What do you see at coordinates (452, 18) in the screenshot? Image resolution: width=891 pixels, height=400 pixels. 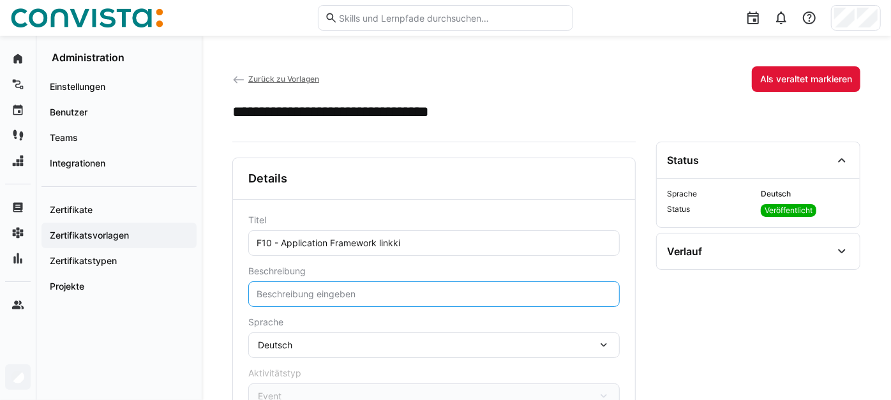 I see `input: Skills und Lernpfade durchsuchen…` at bounding box center [452, 18].